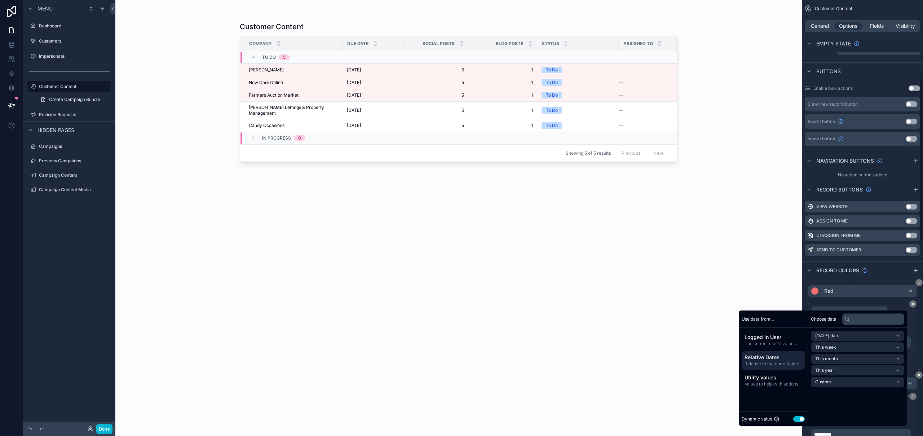 The height and width of the screenshot is (436, 923). Describe the element at coordinates (832, 104) in the screenshot. I see `div: Show new record button` at that location.